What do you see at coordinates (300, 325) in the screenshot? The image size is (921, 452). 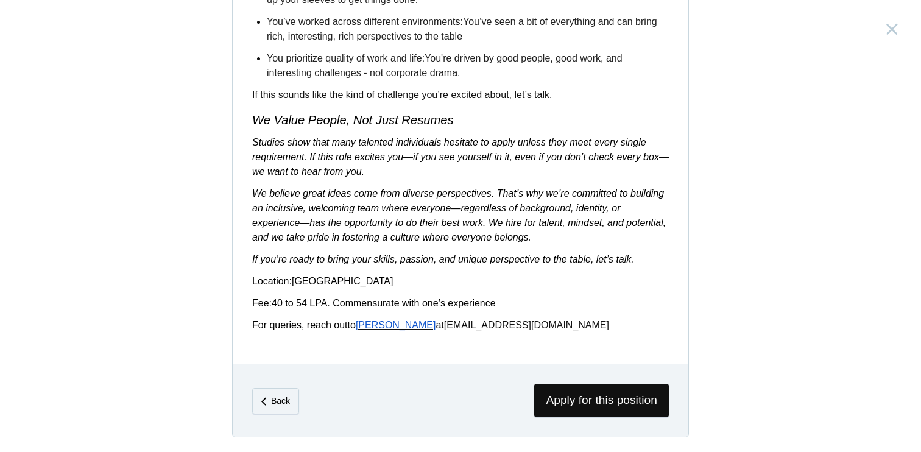 I see `span: For queries, reach out` at bounding box center [300, 325].